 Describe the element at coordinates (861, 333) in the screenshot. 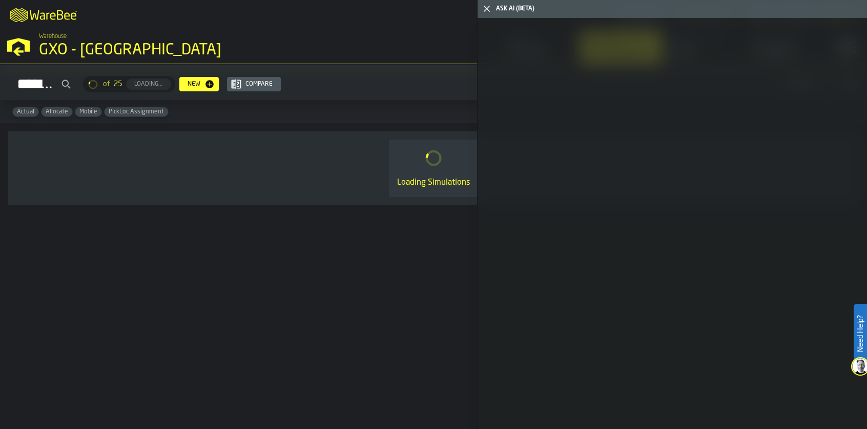

I see `label: Need Help?` at that location.